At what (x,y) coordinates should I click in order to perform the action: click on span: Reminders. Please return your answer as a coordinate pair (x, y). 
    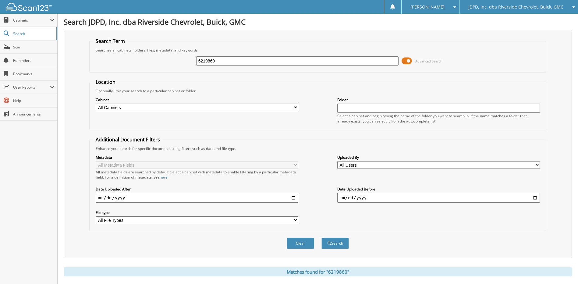
    Looking at the image, I should click on (34, 60).